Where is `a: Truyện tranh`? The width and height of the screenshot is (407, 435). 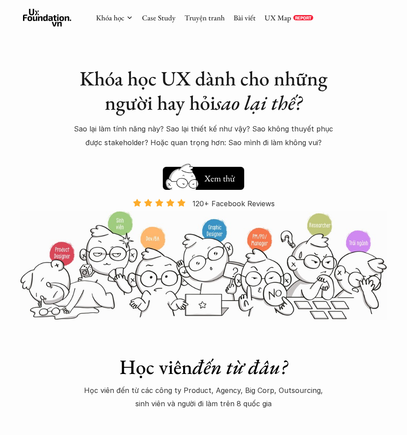
a: Truyện tranh is located at coordinates (204, 18).